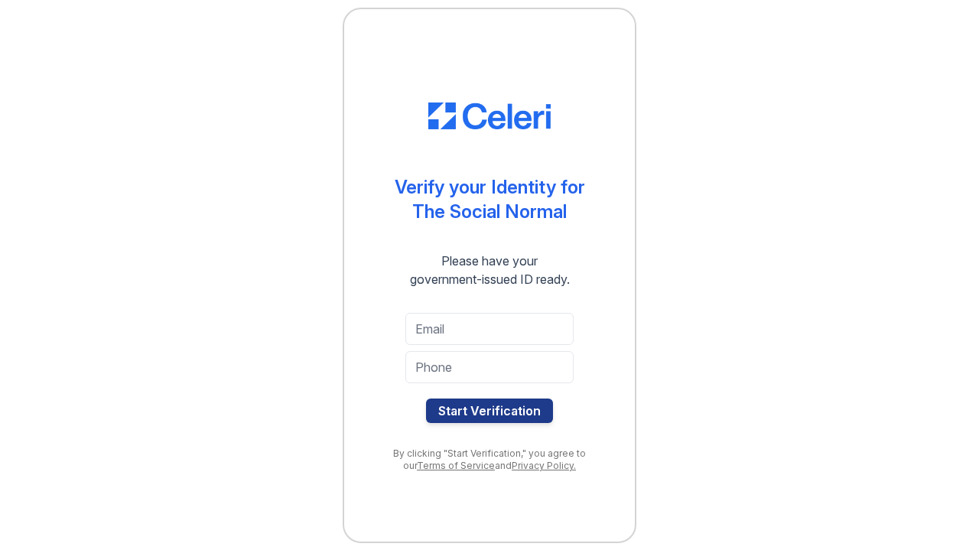  What do you see at coordinates (544, 465) in the screenshot?
I see `a: Privacy Policy.` at bounding box center [544, 465].